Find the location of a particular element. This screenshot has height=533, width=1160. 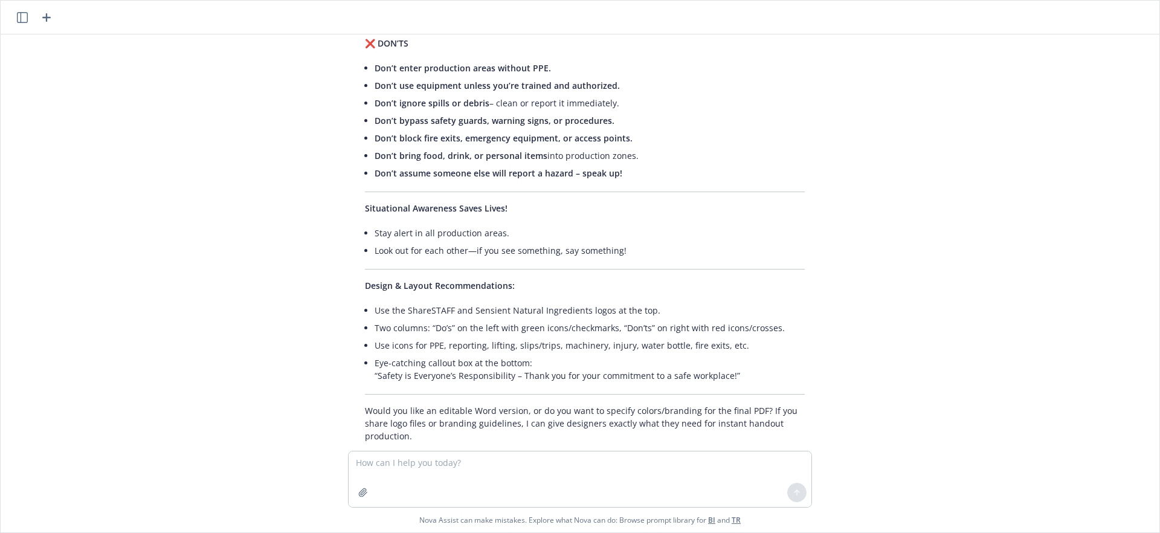

span: Don’t use equipment unless you’re trained and authorized. is located at coordinates (497, 85).